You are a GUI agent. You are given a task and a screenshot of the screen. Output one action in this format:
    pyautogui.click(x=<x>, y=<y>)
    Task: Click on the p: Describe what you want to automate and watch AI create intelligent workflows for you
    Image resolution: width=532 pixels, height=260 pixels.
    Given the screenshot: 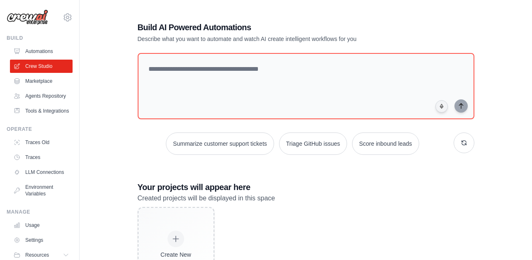 What is the action you would take?
    pyautogui.click(x=277, y=39)
    